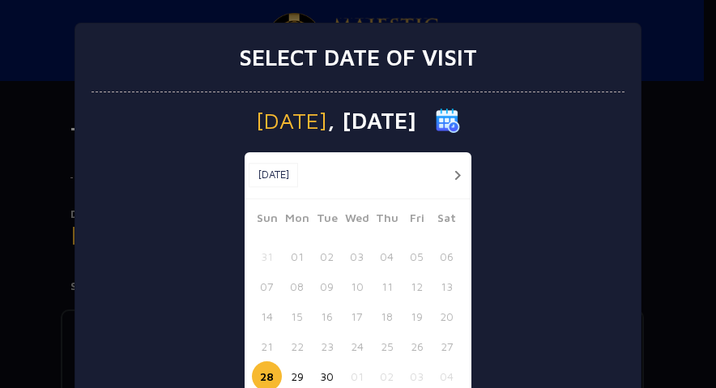 Image resolution: width=716 pixels, height=388 pixels. Describe the element at coordinates (326, 286) in the screenshot. I see `button: 09` at that location.